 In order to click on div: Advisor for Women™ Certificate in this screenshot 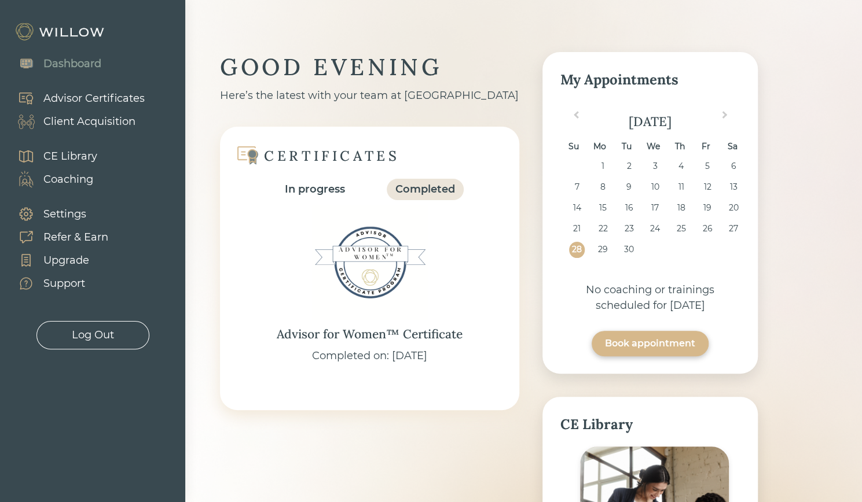, I will do `click(369, 335)`.